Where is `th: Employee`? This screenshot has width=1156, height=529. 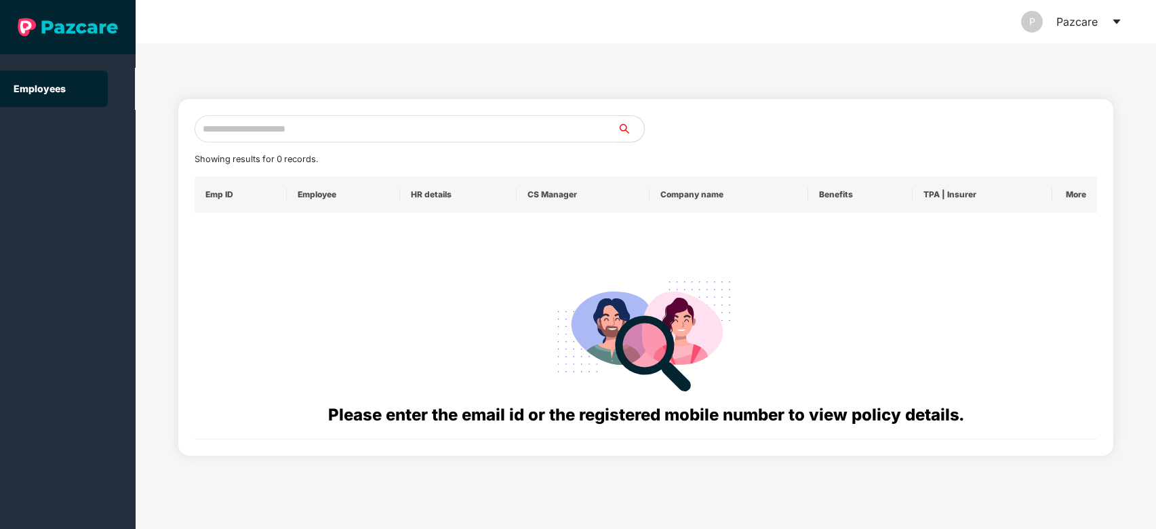 th: Employee is located at coordinates (343, 195).